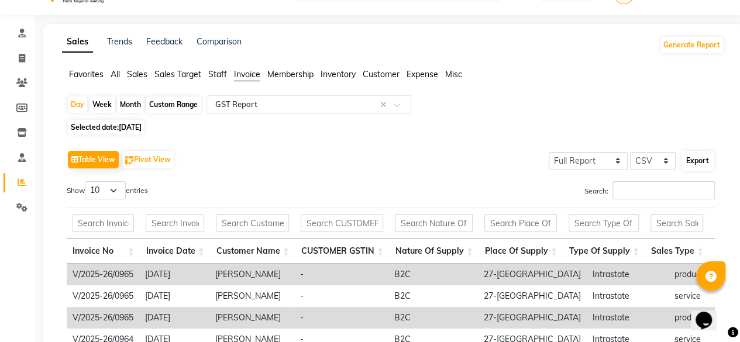  What do you see at coordinates (381, 74) in the screenshot?
I see `span: Customer` at bounding box center [381, 74].